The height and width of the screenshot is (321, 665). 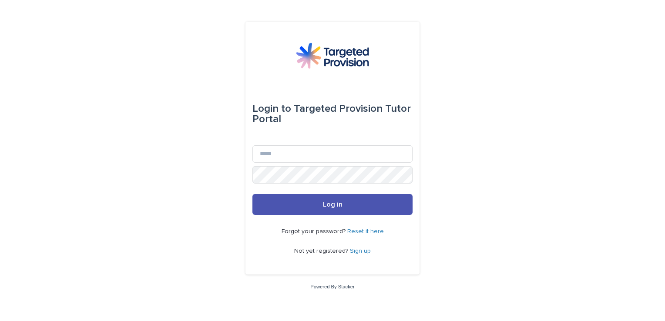 What do you see at coordinates (332, 114) in the screenshot?
I see `div: Targeted Provision Tutor Portal` at bounding box center [332, 114].